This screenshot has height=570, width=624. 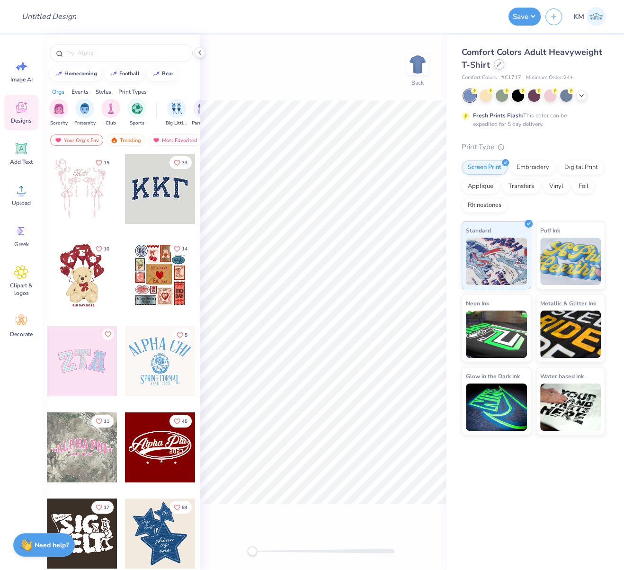 What do you see at coordinates (477, 303) in the screenshot?
I see `span: Neon Ink` at bounding box center [477, 303].